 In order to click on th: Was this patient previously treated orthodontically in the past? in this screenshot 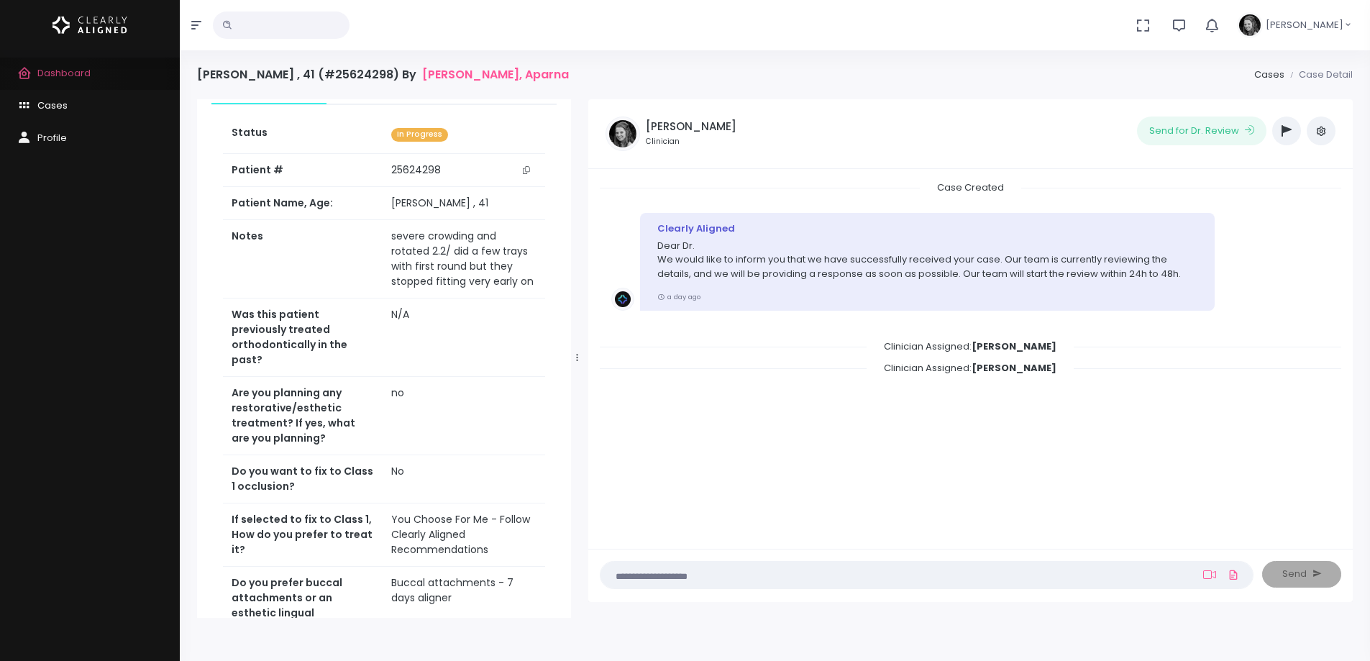, I will do `click(303, 337)`.